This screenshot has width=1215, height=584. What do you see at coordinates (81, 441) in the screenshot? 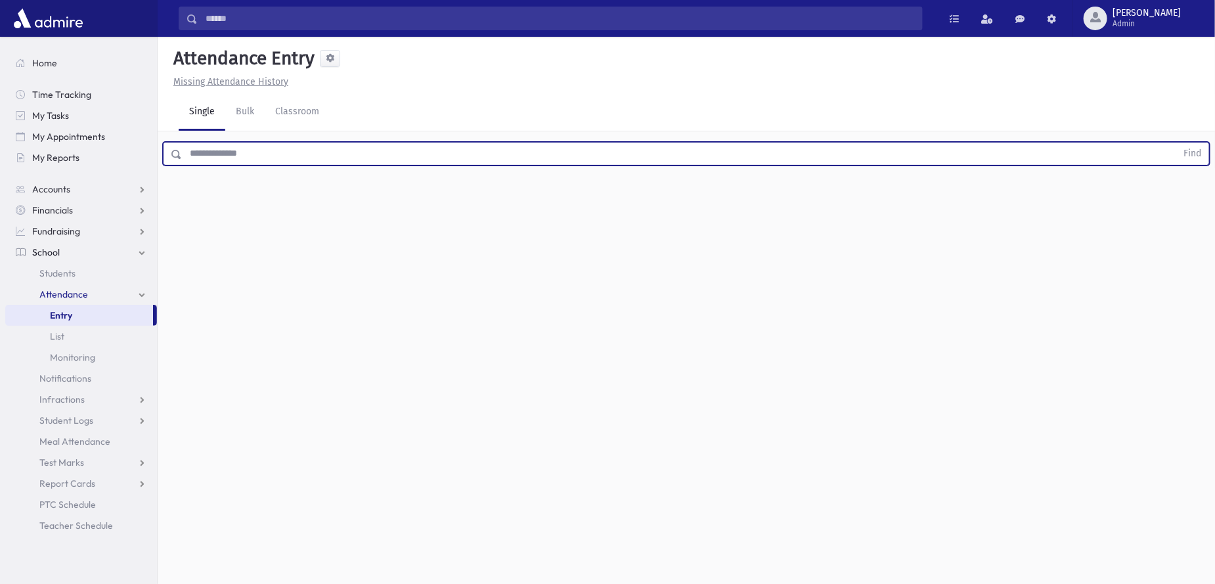
I see `a: Meal Attendance` at bounding box center [81, 441].